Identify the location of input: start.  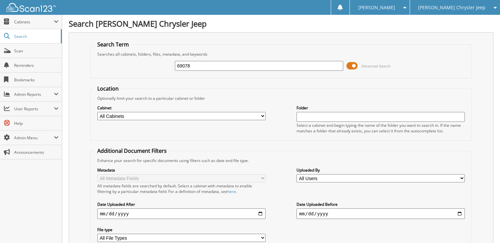
(182, 214).